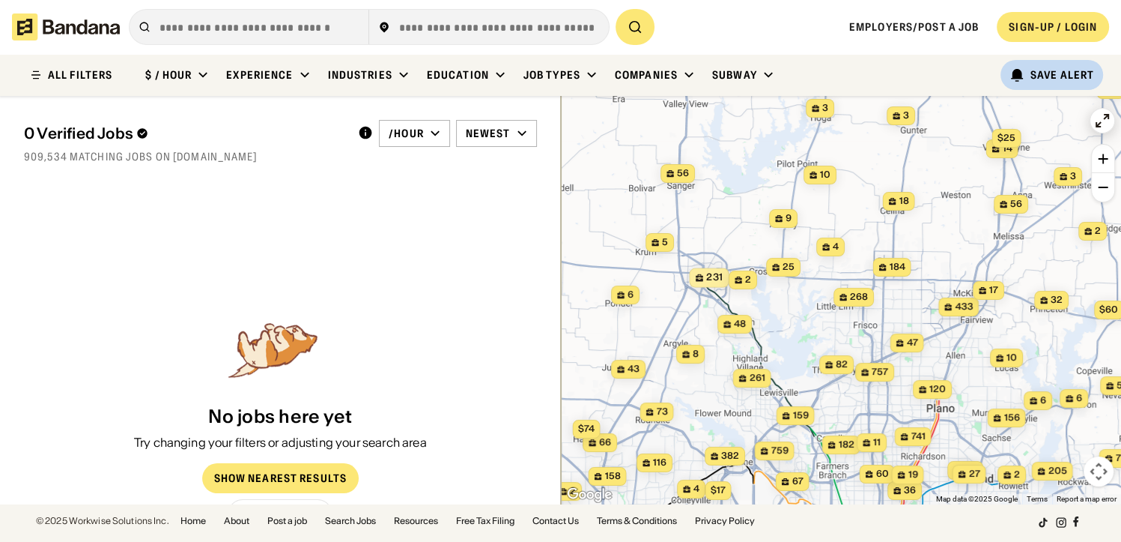 The image size is (1121, 542). What do you see at coordinates (259, 75) in the screenshot?
I see `div: Experience` at bounding box center [259, 75].